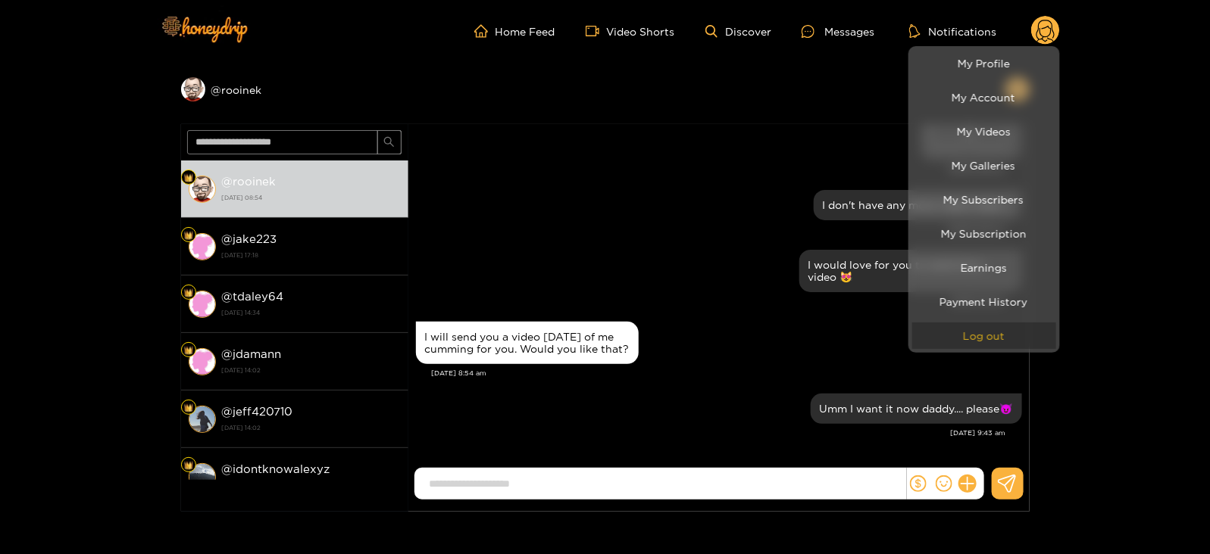 Image resolution: width=1210 pixels, height=554 pixels. Describe the element at coordinates (984, 63) in the screenshot. I see `a: My Profile` at that location.